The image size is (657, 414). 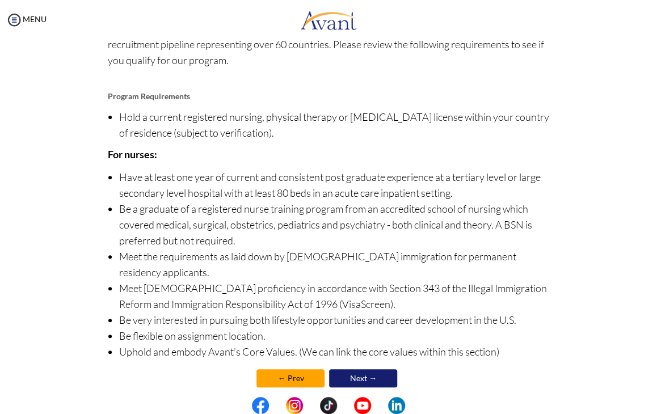 What do you see at coordinates (294, 405) in the screenshot?
I see `img: in.png` at bounding box center [294, 405].